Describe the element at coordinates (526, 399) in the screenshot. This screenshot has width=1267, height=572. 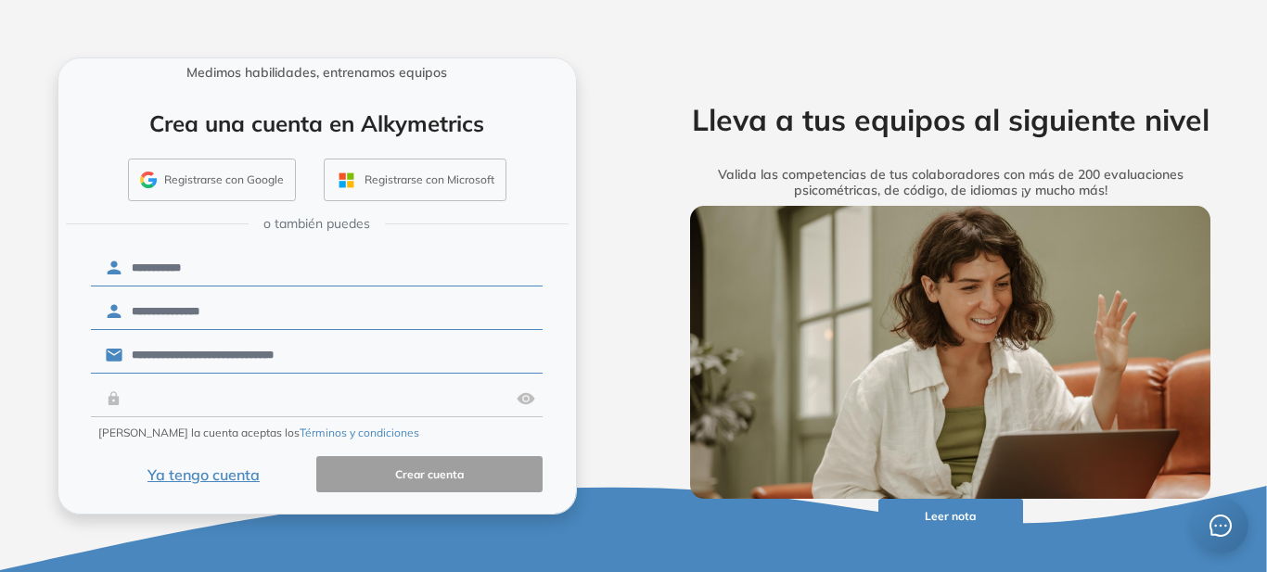
I see `img: asd` at that location.